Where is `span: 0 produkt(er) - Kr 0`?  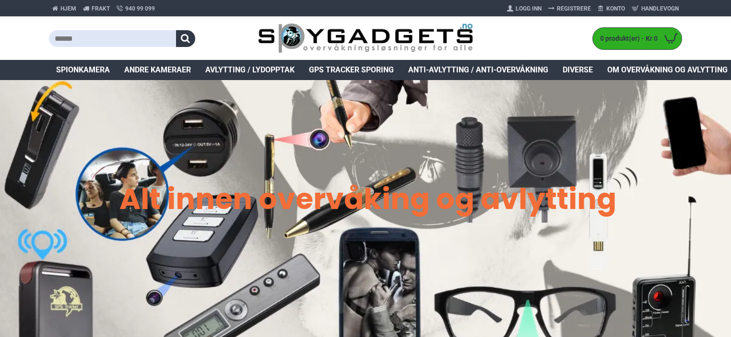
span: 0 produkt(er) - Kr 0 is located at coordinates (626, 38).